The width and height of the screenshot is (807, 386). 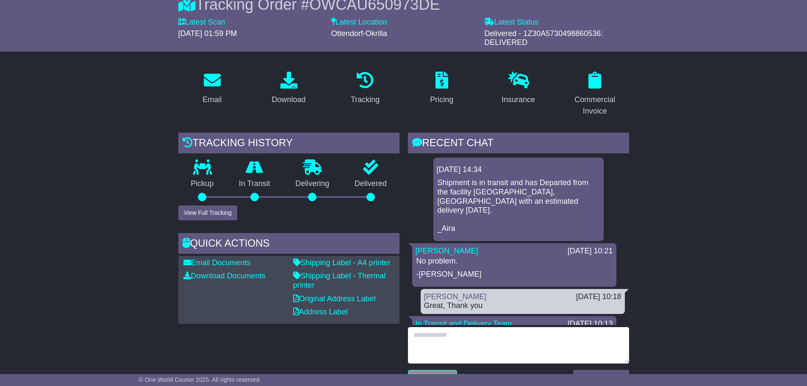 I want to click on div: Insurance, so click(x=518, y=100).